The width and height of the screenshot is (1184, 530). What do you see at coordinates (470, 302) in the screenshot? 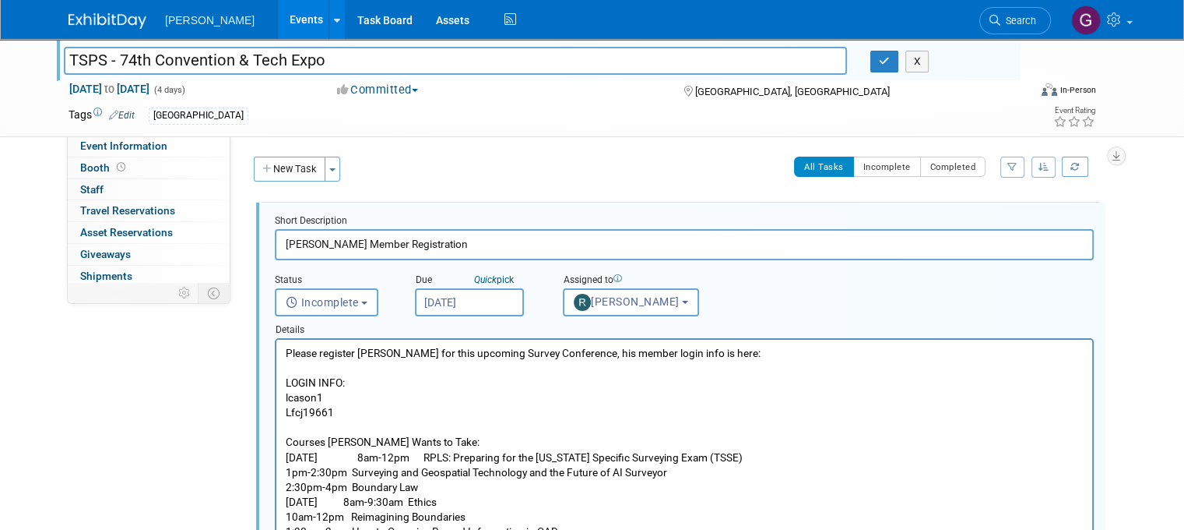
I see `input: Due Date` at bounding box center [470, 302].